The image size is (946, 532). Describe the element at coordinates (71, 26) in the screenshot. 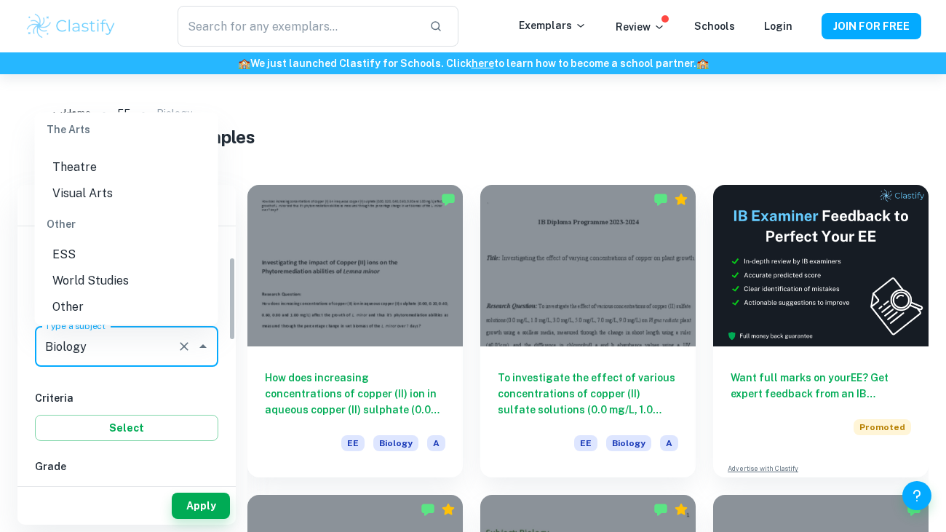

I see `img: Clastify logo` at that location.